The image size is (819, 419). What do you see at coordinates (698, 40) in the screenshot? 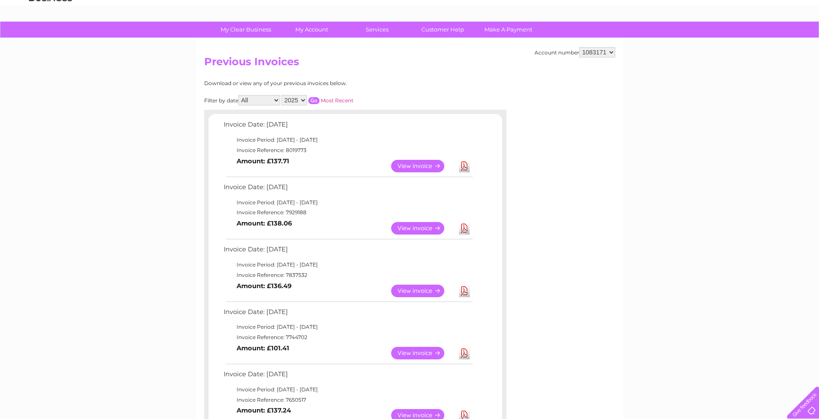
I see `a: Energy` at bounding box center [698, 40].